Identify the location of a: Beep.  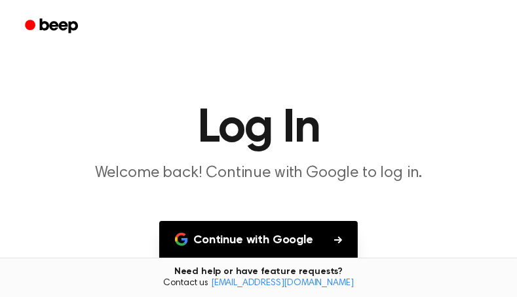
(52, 26).